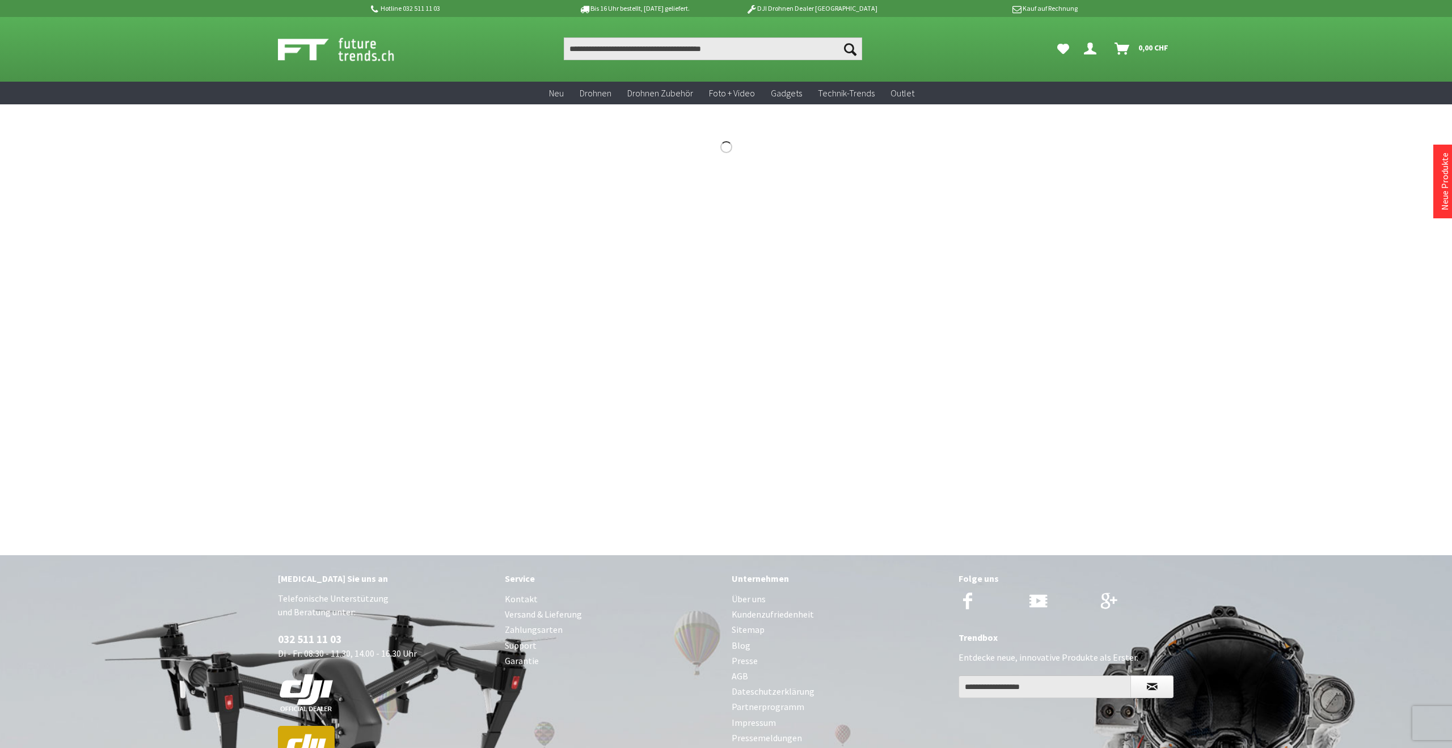  What do you see at coordinates (713, 49) in the screenshot?
I see `input: Produkt, Marke, Kategorie, EAN, Artikelnummer…` at bounding box center [713, 49].